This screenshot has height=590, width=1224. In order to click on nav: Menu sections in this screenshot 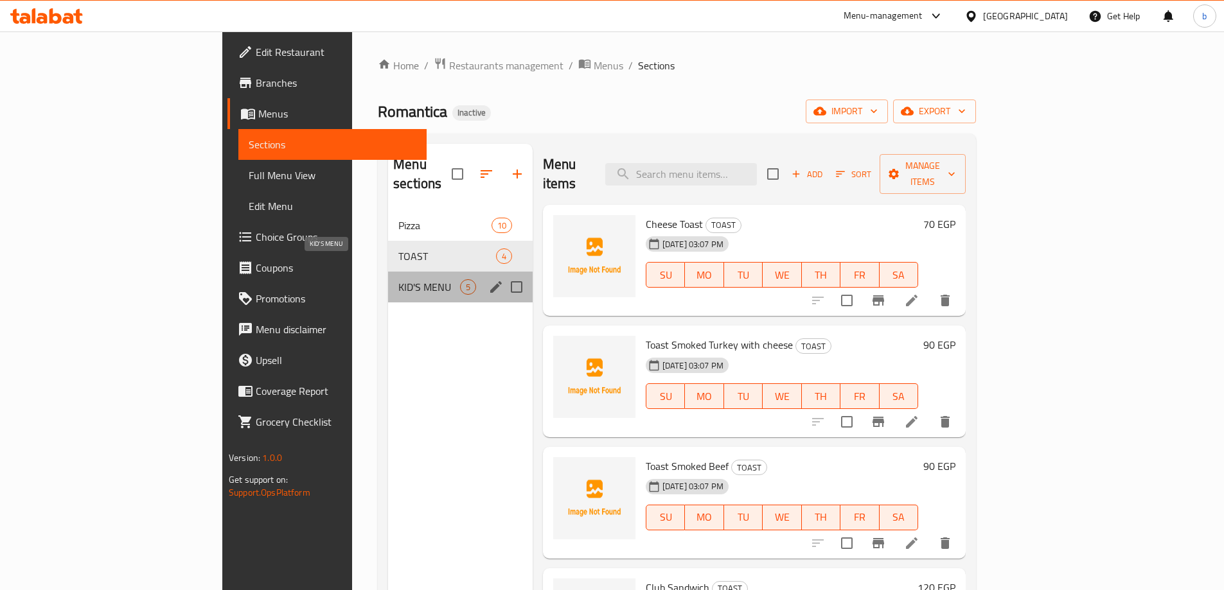, I will do `click(460, 256)`.